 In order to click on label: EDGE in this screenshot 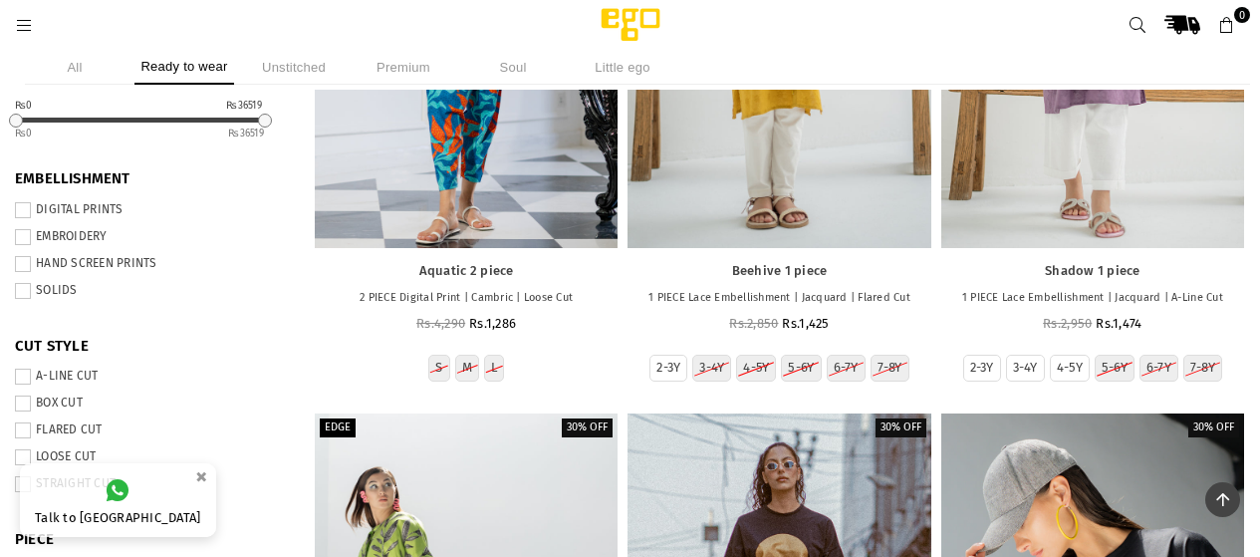, I will do `click(338, 427)`.